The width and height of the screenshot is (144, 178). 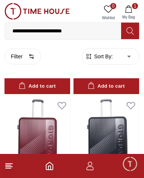 What do you see at coordinates (99, 56) in the screenshot?
I see `button: Sort By:` at bounding box center [99, 56].